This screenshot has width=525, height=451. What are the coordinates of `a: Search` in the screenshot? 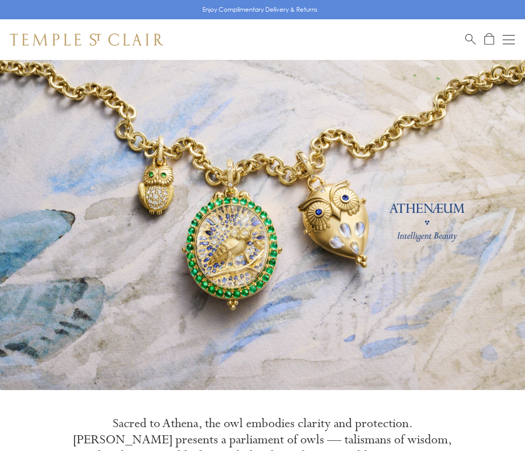 It's located at (471, 39).